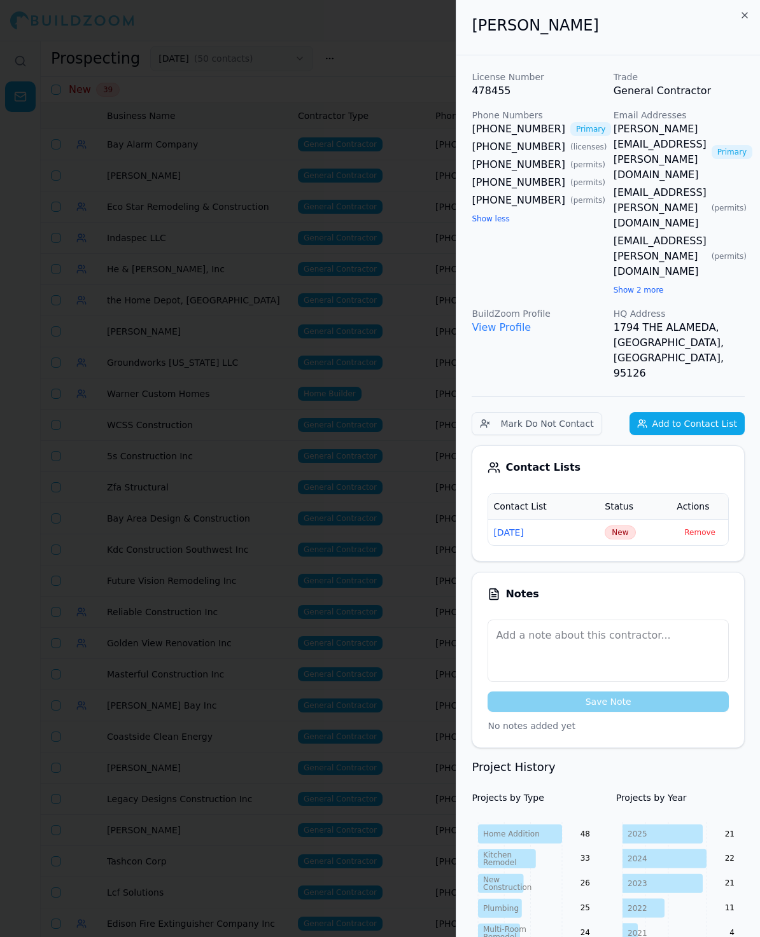 Image resolution: width=760 pixels, height=937 pixels. What do you see at coordinates (608, 767) in the screenshot?
I see `h3: Project History` at bounding box center [608, 767].